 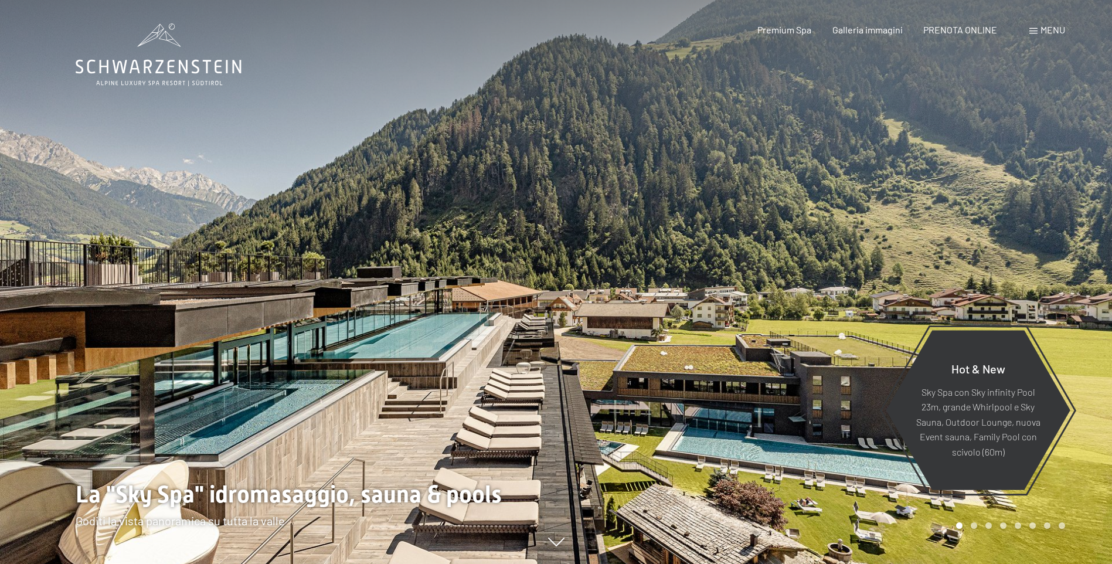 What do you see at coordinates (973, 525) in the screenshot?
I see `div: Carousel Page 2` at bounding box center [973, 525].